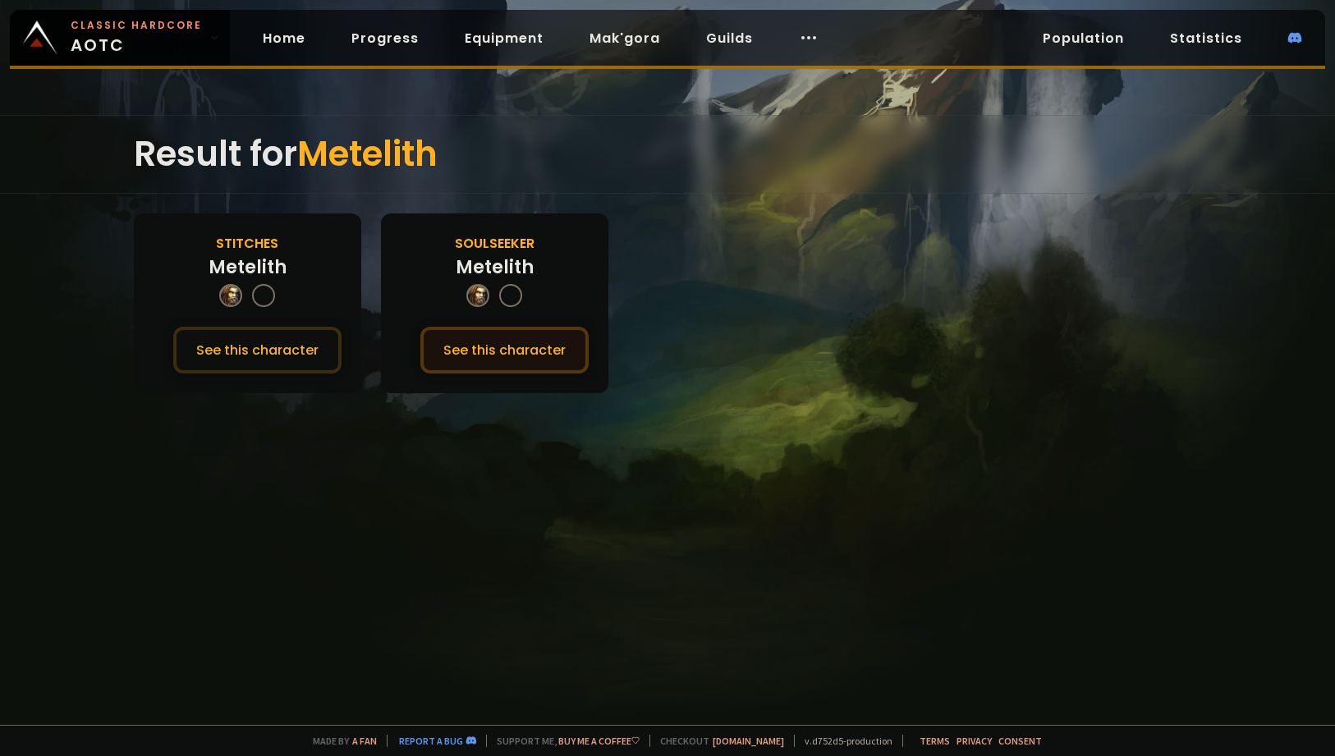 The width and height of the screenshot is (1335, 756). I want to click on a: Statistics, so click(1207, 38).